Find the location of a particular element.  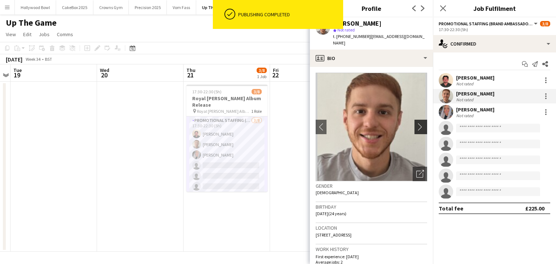

span: Promotional Staffing (Brand Ambassadors) is located at coordinates (486, 24).